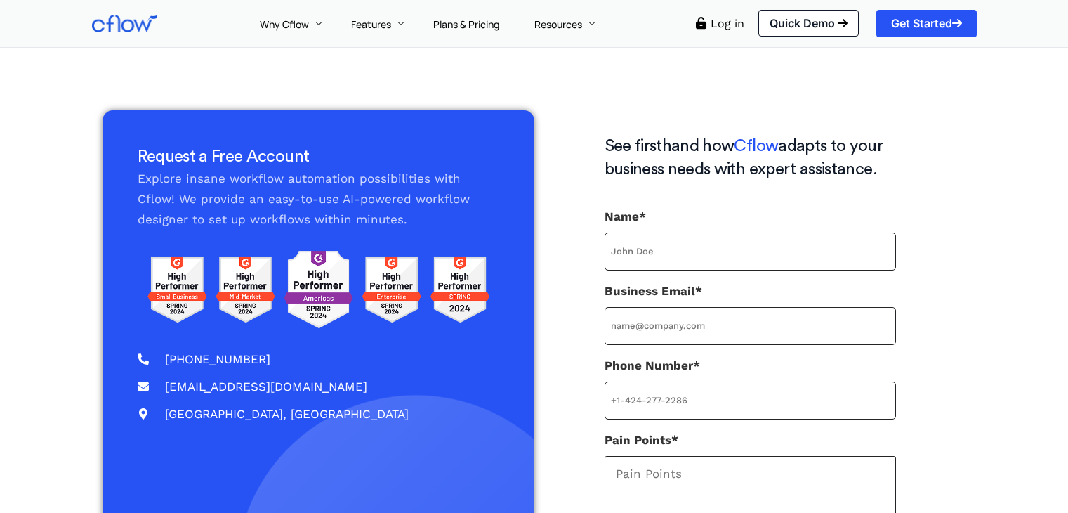 Image resolution: width=1068 pixels, height=513 pixels. Describe the element at coordinates (223, 157) in the screenshot. I see `span: Request a Free Account` at that location.